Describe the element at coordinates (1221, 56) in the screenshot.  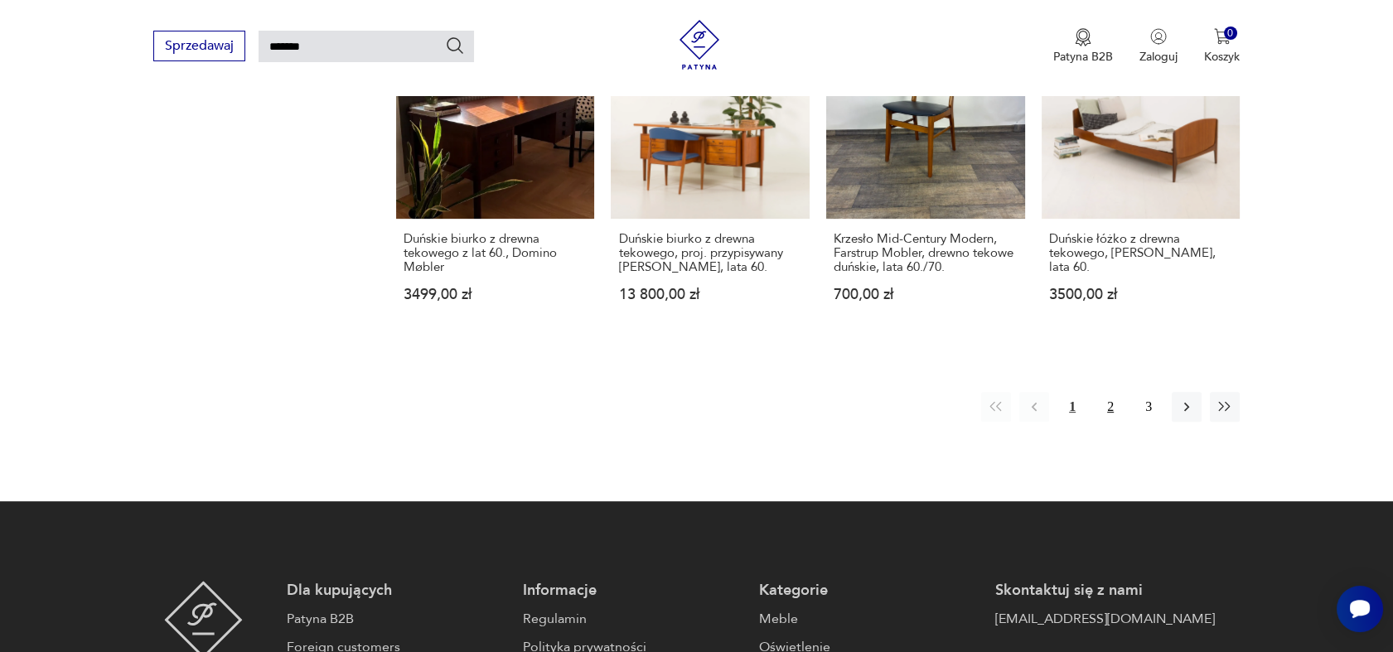
I see `p: Koszyk` at that location.